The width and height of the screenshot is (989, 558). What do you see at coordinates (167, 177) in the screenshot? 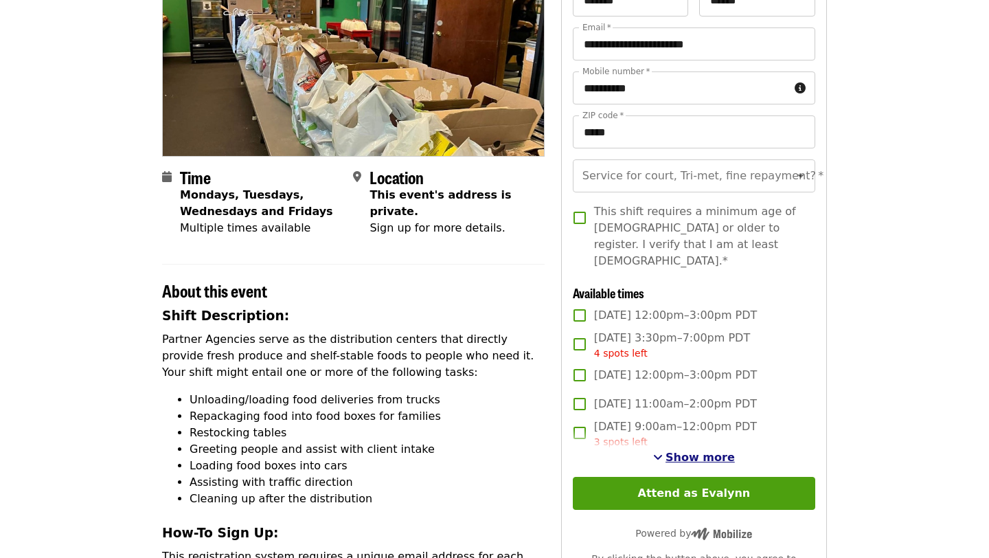
I see `i: calendar icon` at bounding box center [167, 177].